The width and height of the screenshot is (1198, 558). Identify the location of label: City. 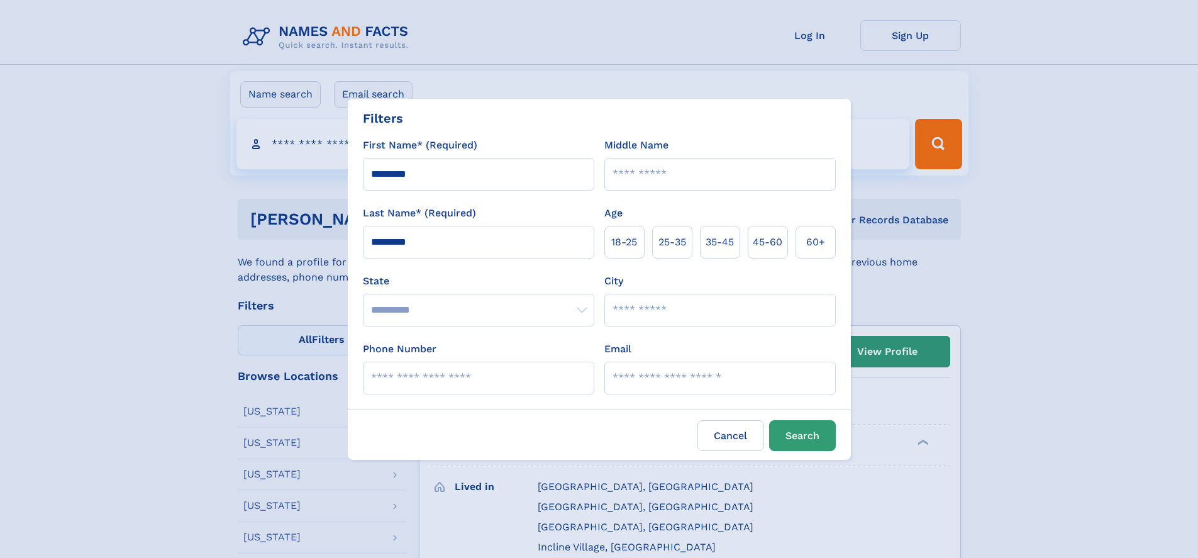
(614, 281).